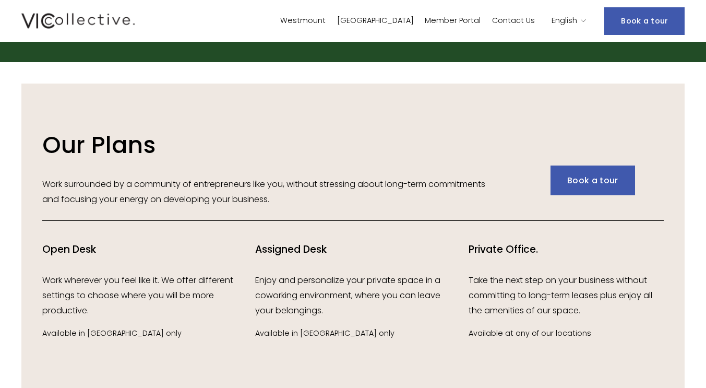 Image resolution: width=706 pixels, height=388 pixels. What do you see at coordinates (452, 21) in the screenshot?
I see `a: Member Portal` at bounding box center [452, 21].